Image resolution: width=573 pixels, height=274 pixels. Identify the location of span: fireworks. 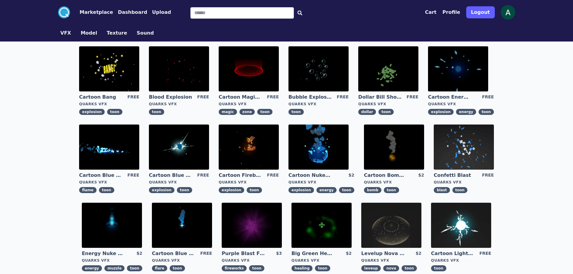
(234, 268).